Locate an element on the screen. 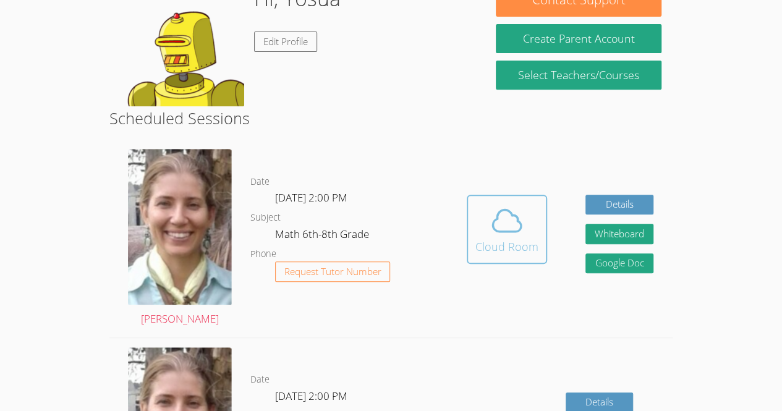  div: Cloud Room is located at coordinates (507, 247).